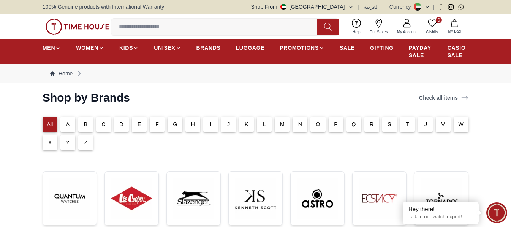 Image resolution: width=511 pixels, height=227 pixels. What do you see at coordinates (420, 52) in the screenshot?
I see `span: PAYDAY SALE` at bounding box center [420, 52].